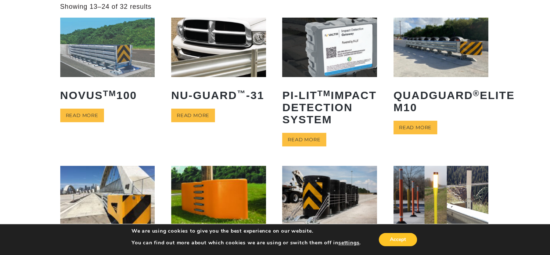 This screenshot has width=550, height=255. Describe the element at coordinates (441, 101) in the screenshot. I see `h2: QuadGuard Elite M10` at that location.